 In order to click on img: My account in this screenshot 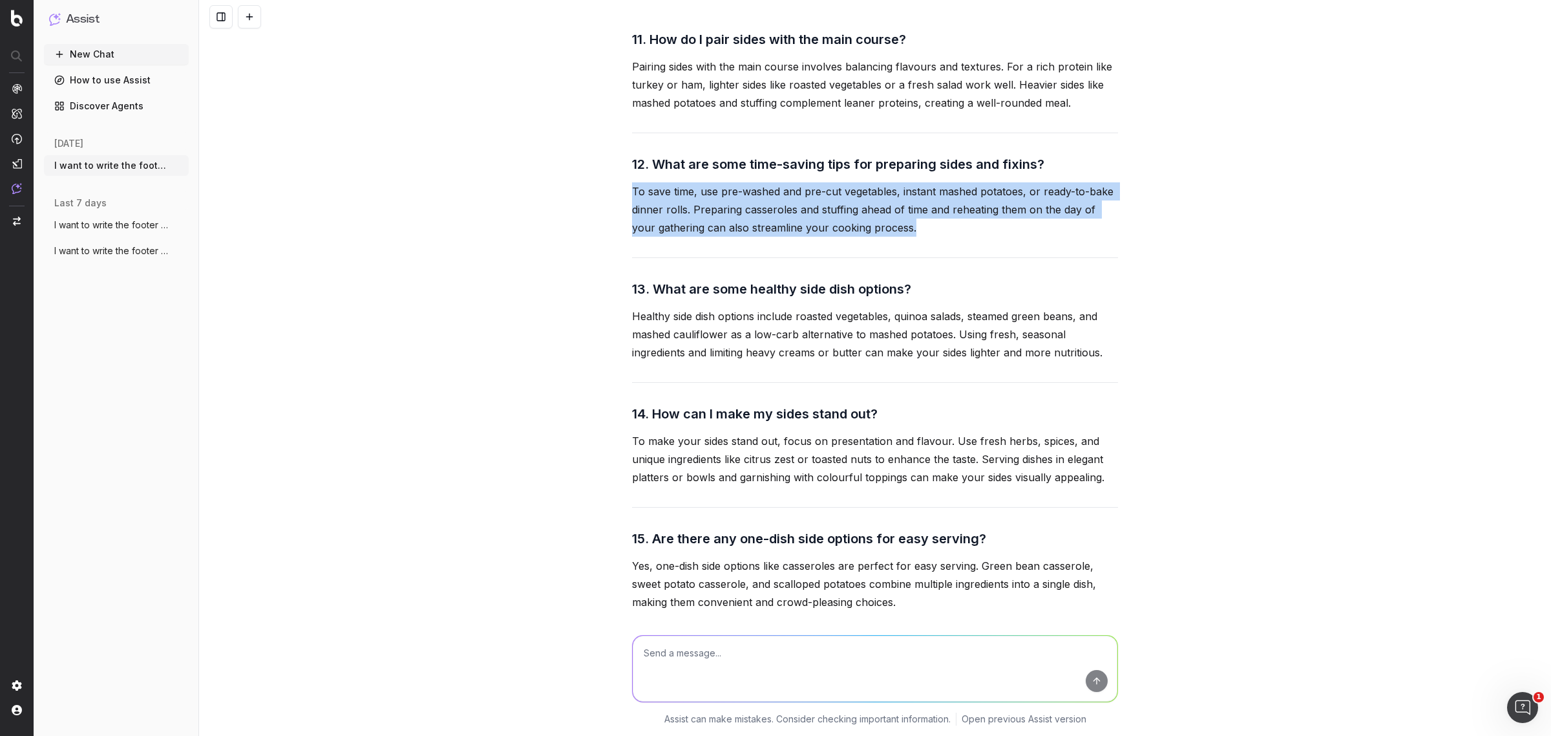, I will do `click(17, 710)`.